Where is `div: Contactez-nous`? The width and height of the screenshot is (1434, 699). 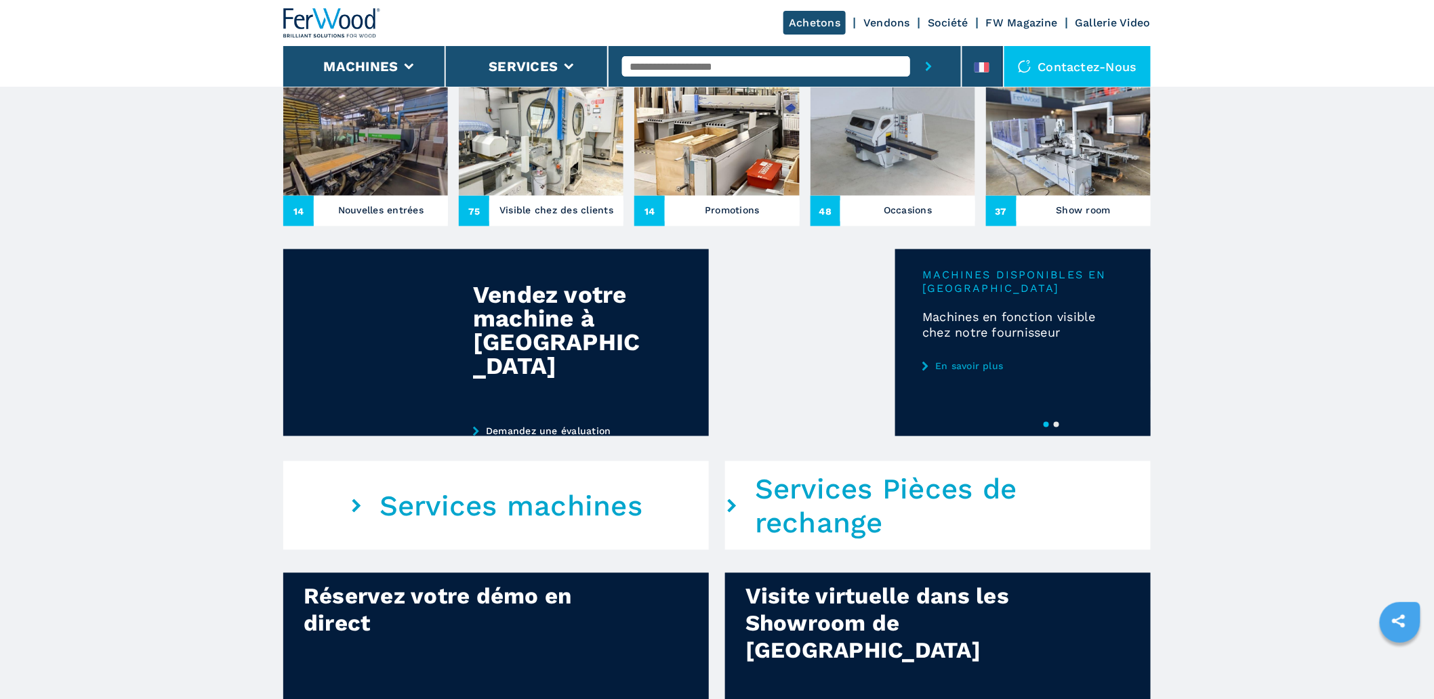
div: Contactez-nous is located at coordinates (1077, 66).